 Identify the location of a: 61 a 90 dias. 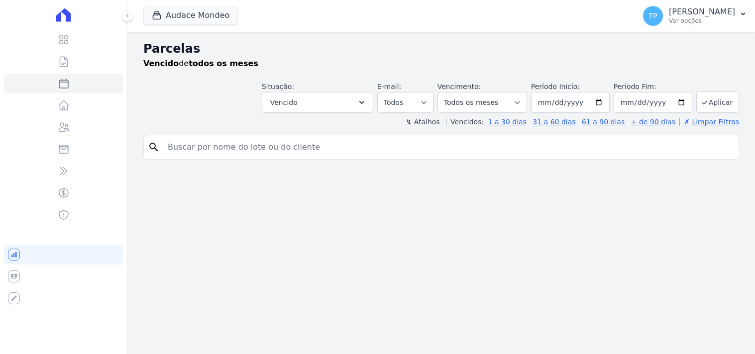
(603, 122).